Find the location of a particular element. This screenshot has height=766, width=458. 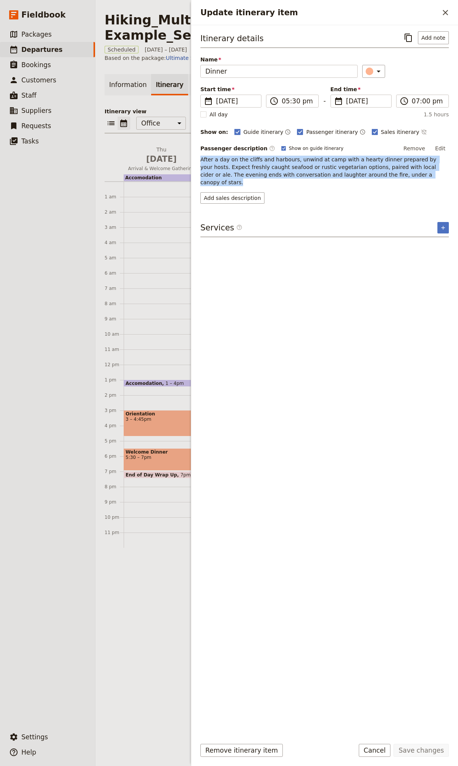

span: Based on the package: is located at coordinates (213, 58).